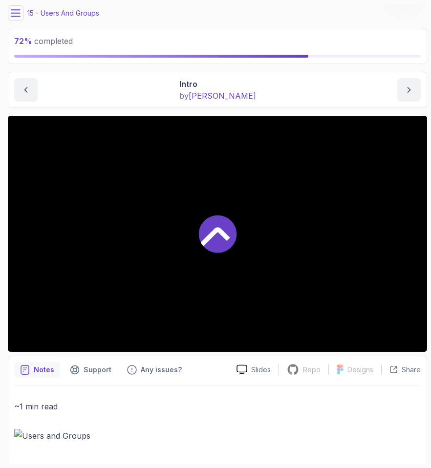 This screenshot has height=468, width=431. Describe the element at coordinates (217, 84) in the screenshot. I see `p: Intro` at that location.